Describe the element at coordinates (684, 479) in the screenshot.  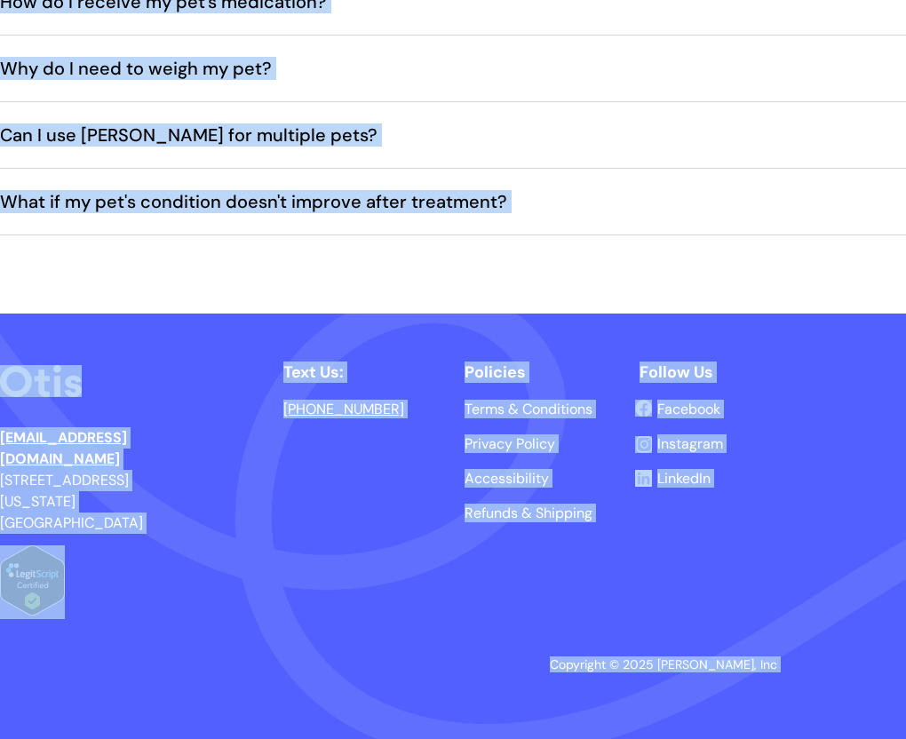
I see `a: LinkedIn` at that location.